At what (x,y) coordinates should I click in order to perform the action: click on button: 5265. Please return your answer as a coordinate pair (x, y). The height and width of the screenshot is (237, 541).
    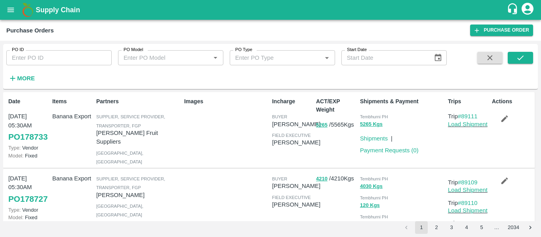
    Looking at the image, I should click on (321, 125).